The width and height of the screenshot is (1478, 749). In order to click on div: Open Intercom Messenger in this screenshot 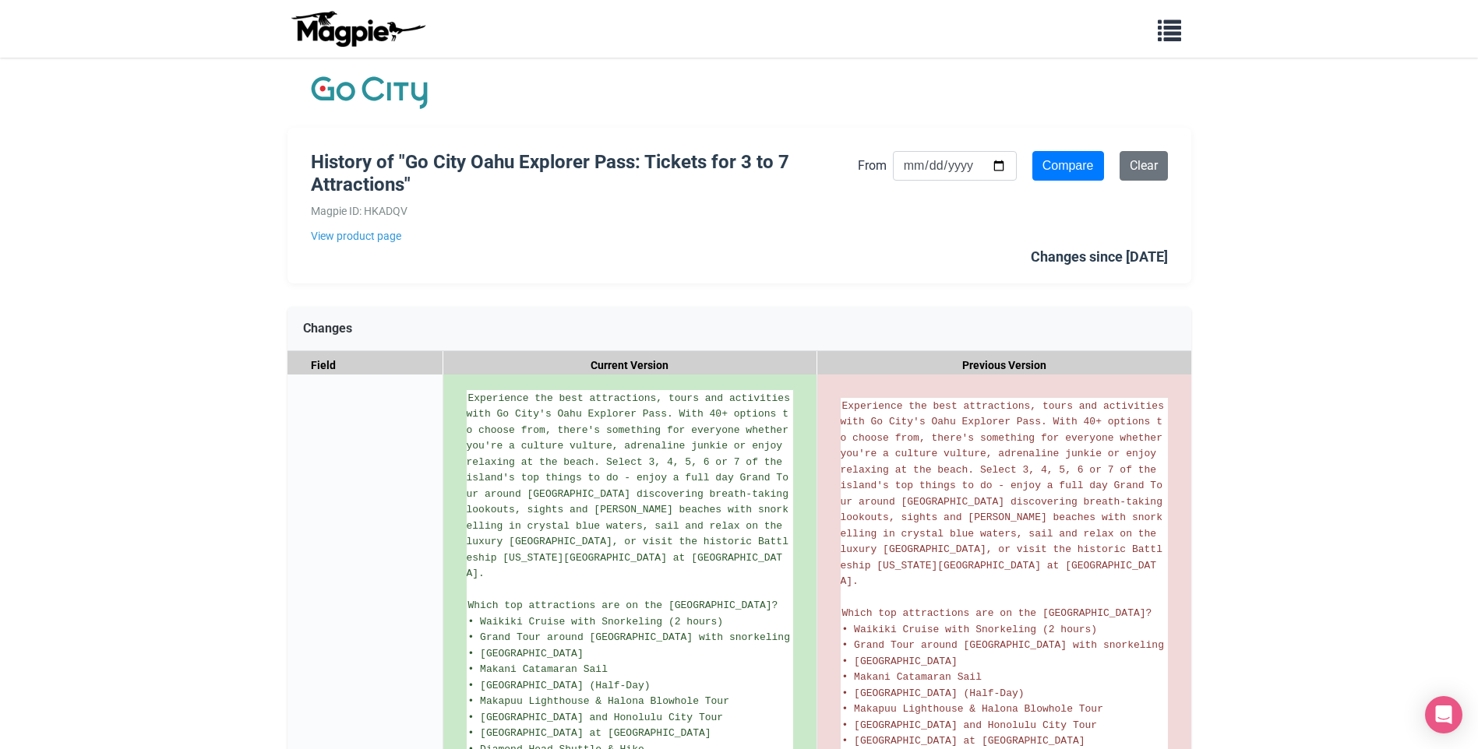, I will do `click(1443, 715)`.